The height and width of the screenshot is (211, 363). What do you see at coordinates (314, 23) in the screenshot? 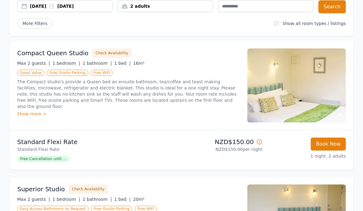
I see `label: Show all room types / listings` at bounding box center [314, 23].